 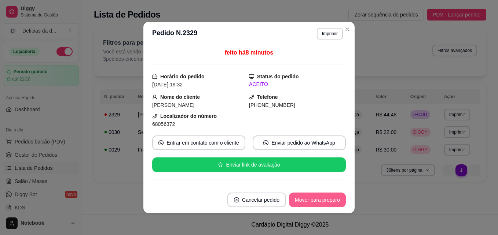 I want to click on strong: Telefone, so click(x=267, y=97).